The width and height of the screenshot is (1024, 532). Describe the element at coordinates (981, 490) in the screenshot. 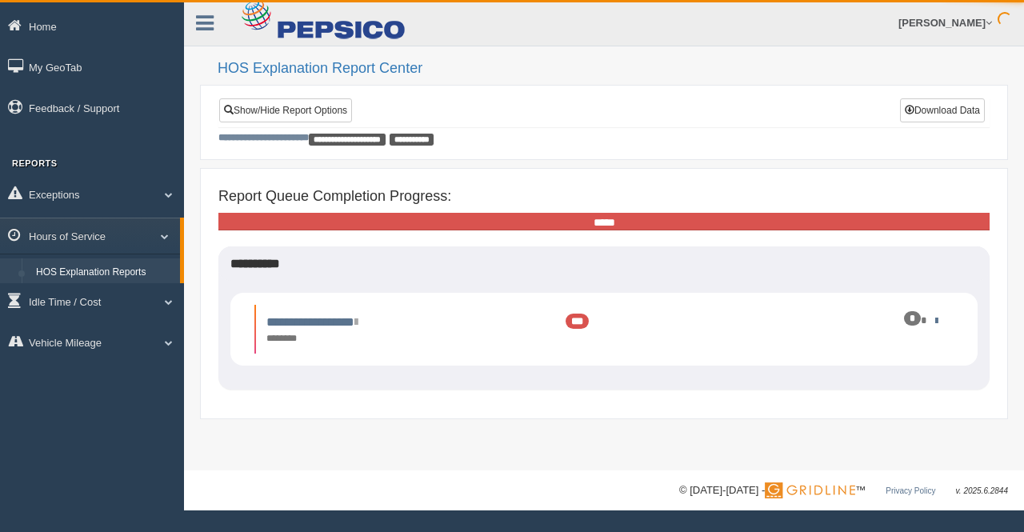

I see `span: v. 2025.6.2844` at that location.